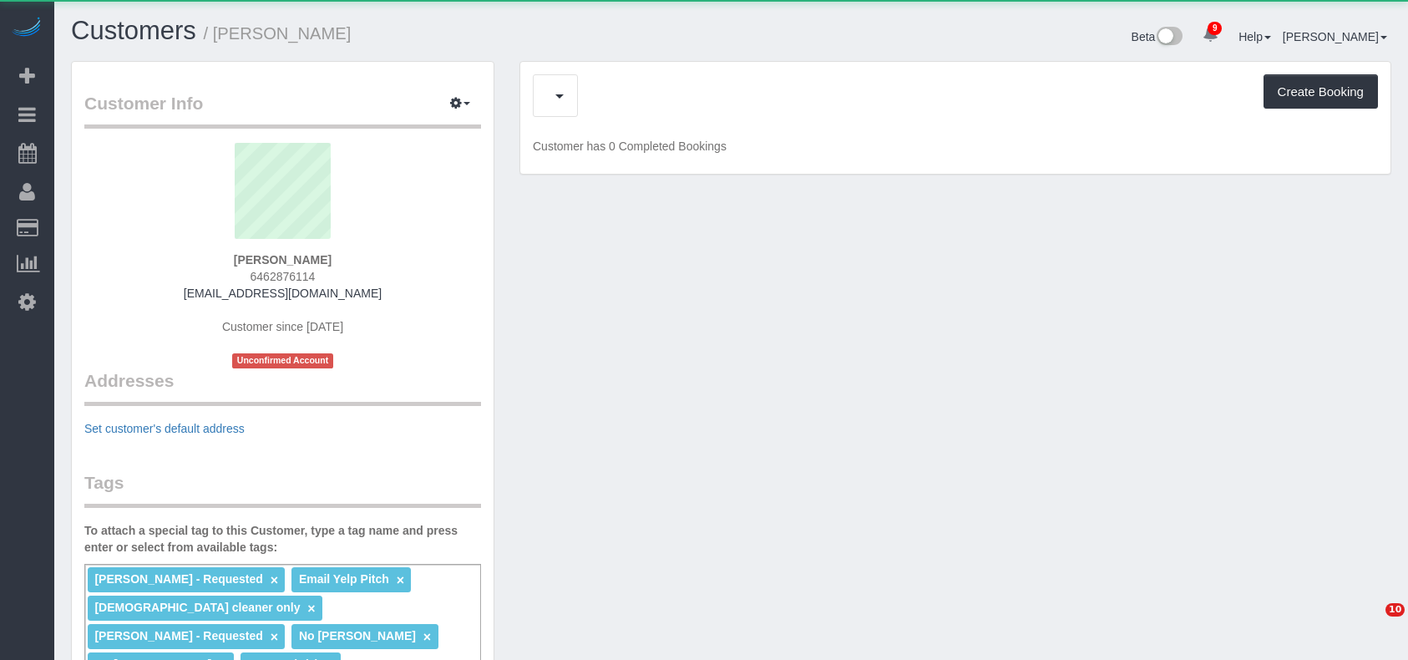 The width and height of the screenshot is (1408, 660). Describe the element at coordinates (1395, 610) in the screenshot. I see `span: 10` at that location.